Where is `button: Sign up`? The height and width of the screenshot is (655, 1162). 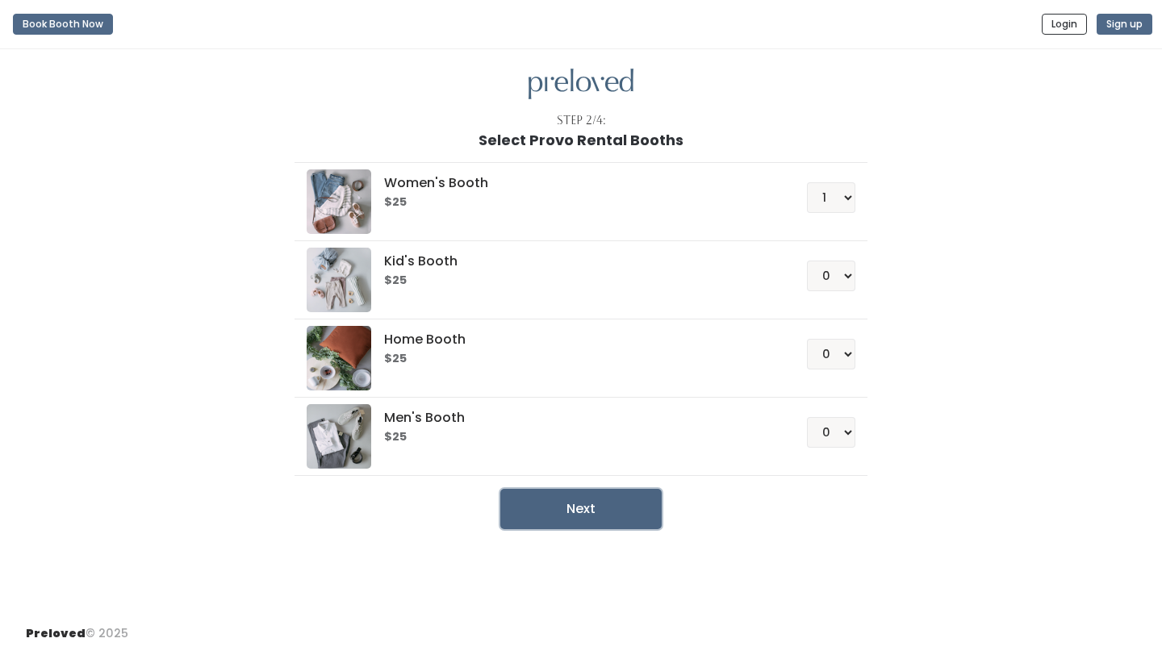
button: Sign up is located at coordinates (1124, 24).